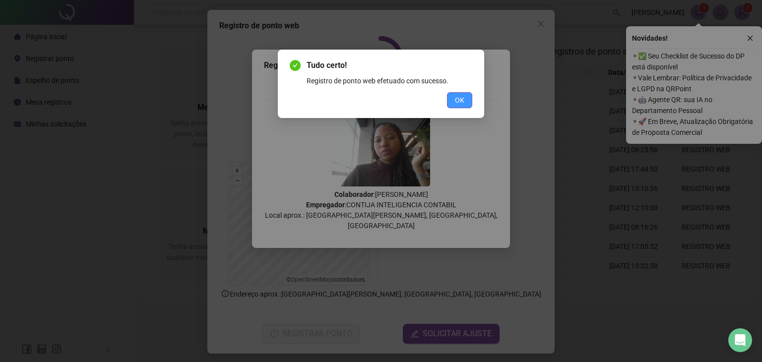 This screenshot has width=762, height=362. What do you see at coordinates (459, 100) in the screenshot?
I see `button: OK` at bounding box center [459, 100].